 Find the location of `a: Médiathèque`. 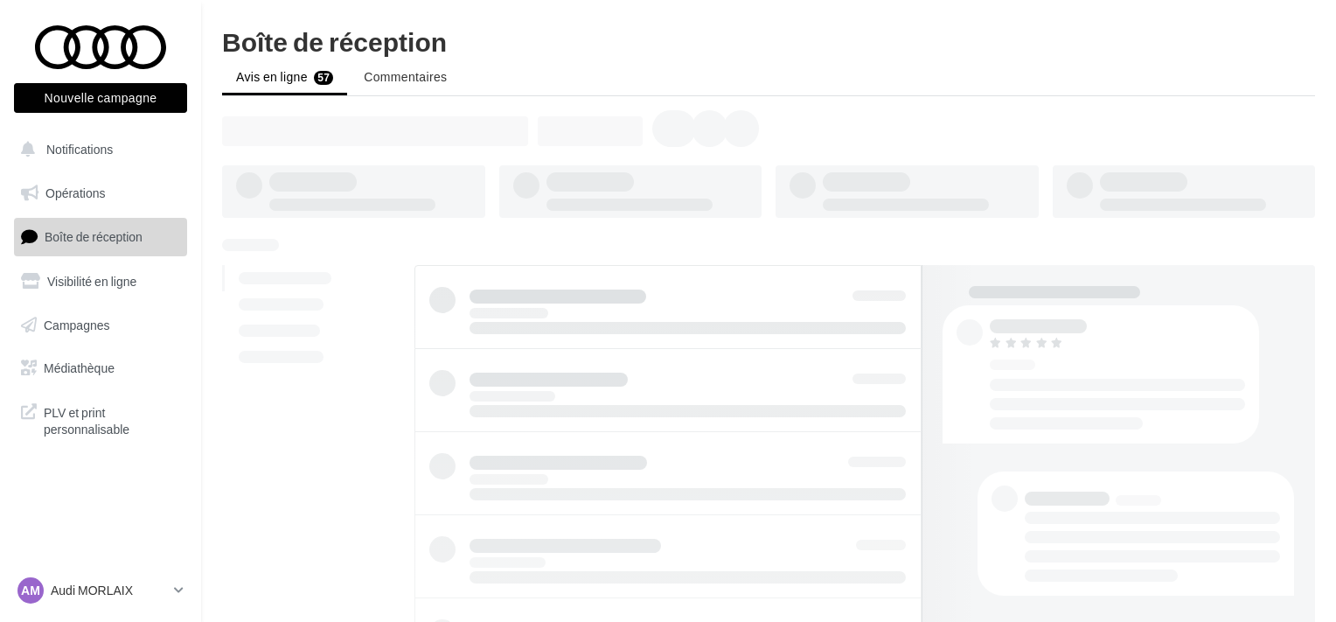

a: Médiathèque is located at coordinates (101, 368).